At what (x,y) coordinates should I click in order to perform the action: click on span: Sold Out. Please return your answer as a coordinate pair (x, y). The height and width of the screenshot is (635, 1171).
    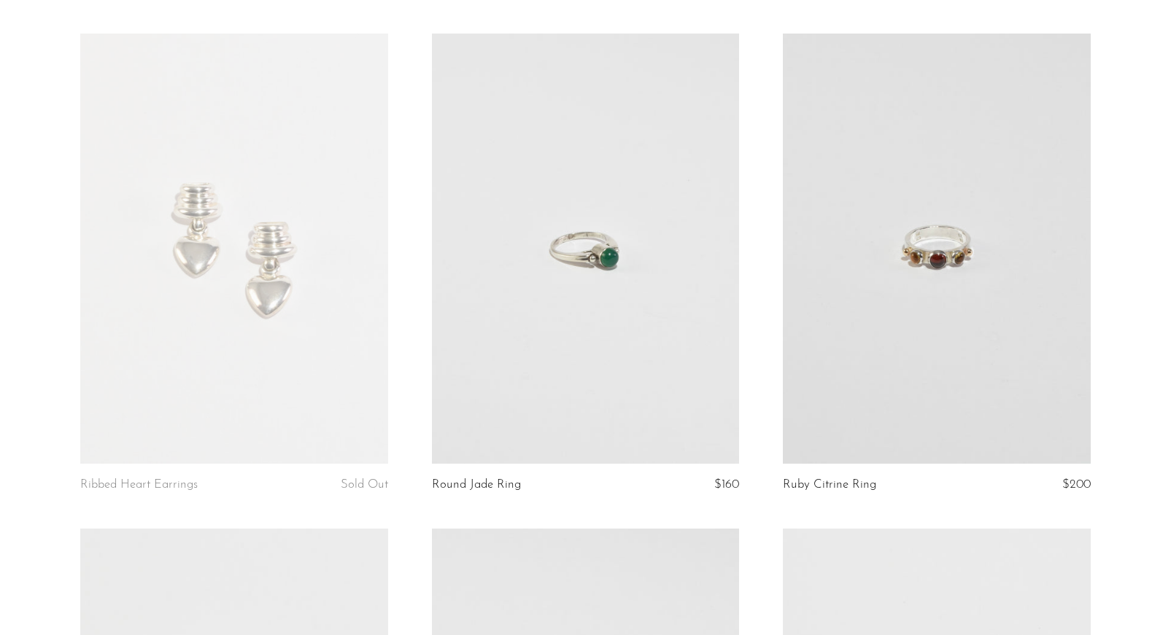
    Looking at the image, I should click on (364, 484).